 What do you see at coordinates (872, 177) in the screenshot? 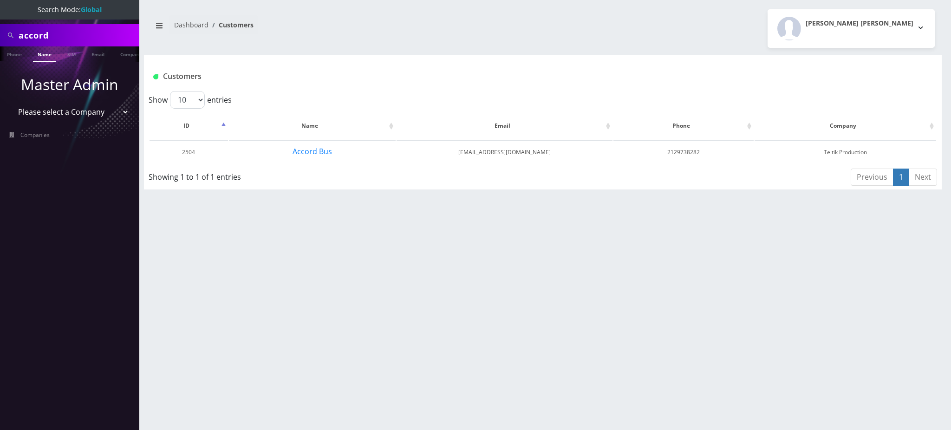
I see `a: Previous` at bounding box center [872, 177].